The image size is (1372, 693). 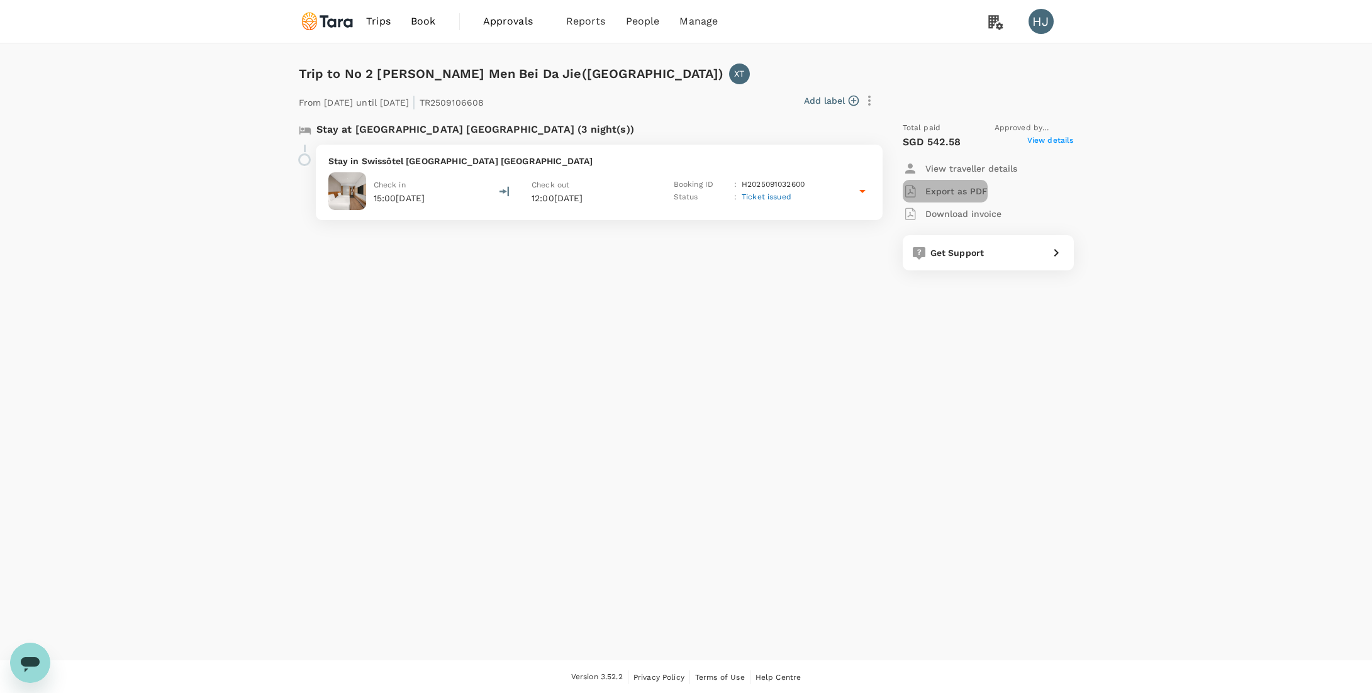 I want to click on img: Tara Climate Ltd, so click(x=328, y=21).